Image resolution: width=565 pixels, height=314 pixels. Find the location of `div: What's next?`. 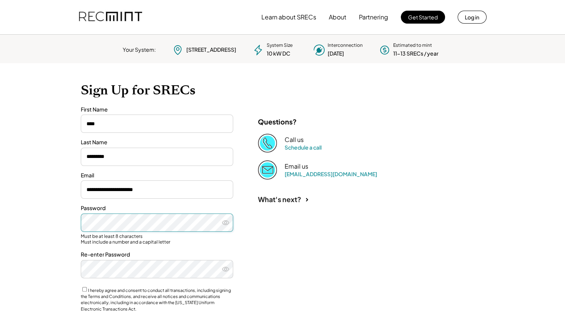

div: What's next? is located at coordinates (280, 199).